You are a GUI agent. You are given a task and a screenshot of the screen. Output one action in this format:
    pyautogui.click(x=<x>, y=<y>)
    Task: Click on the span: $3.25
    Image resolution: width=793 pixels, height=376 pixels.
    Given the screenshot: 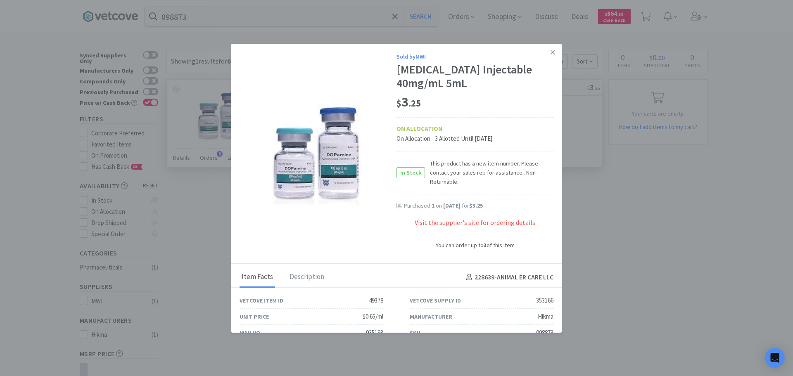 What is the action you would take?
    pyautogui.click(x=476, y=206)
    